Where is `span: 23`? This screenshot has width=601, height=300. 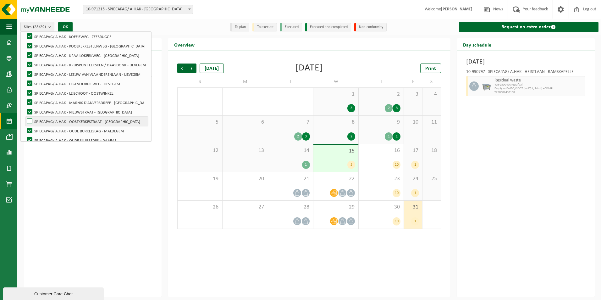
span: 23 is located at coordinates (381, 179).